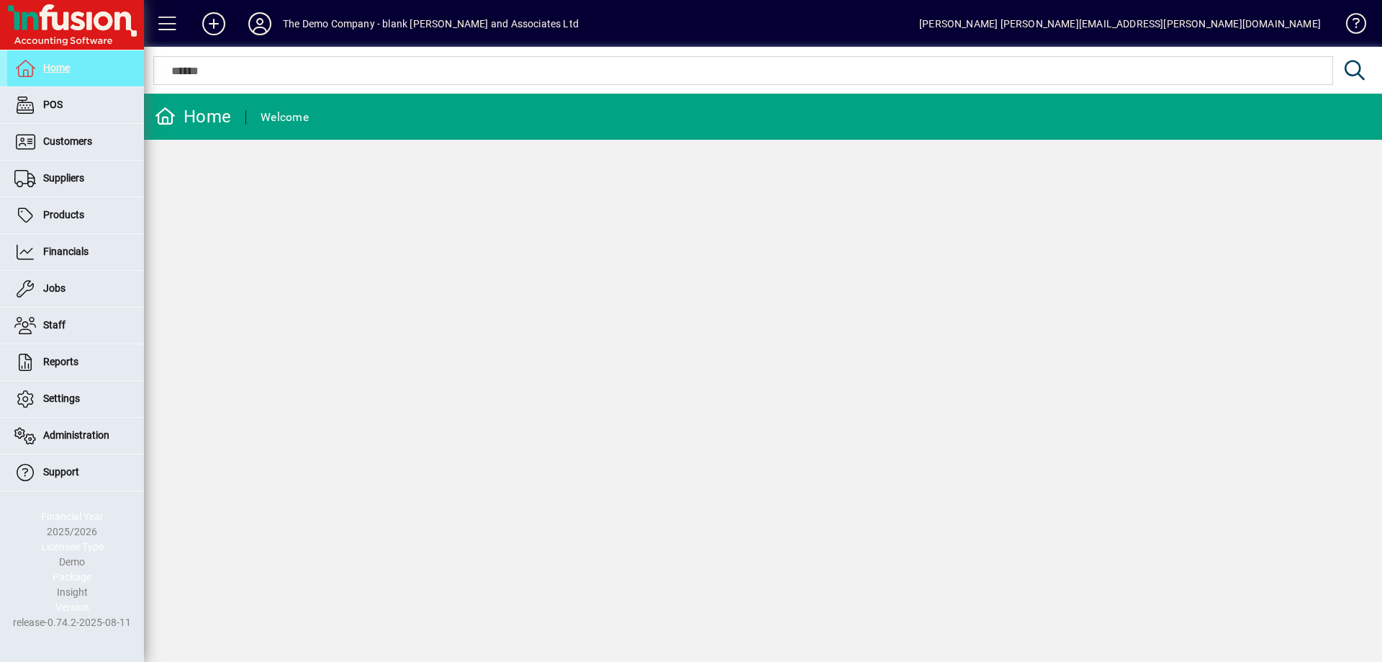 This screenshot has height=662, width=1382. I want to click on a: Support, so click(76, 472).